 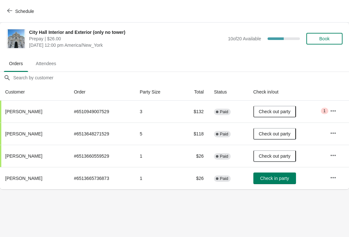 What do you see at coordinates (127, 39) in the screenshot?
I see `span: Prepay | $26.00` at bounding box center [127, 39].